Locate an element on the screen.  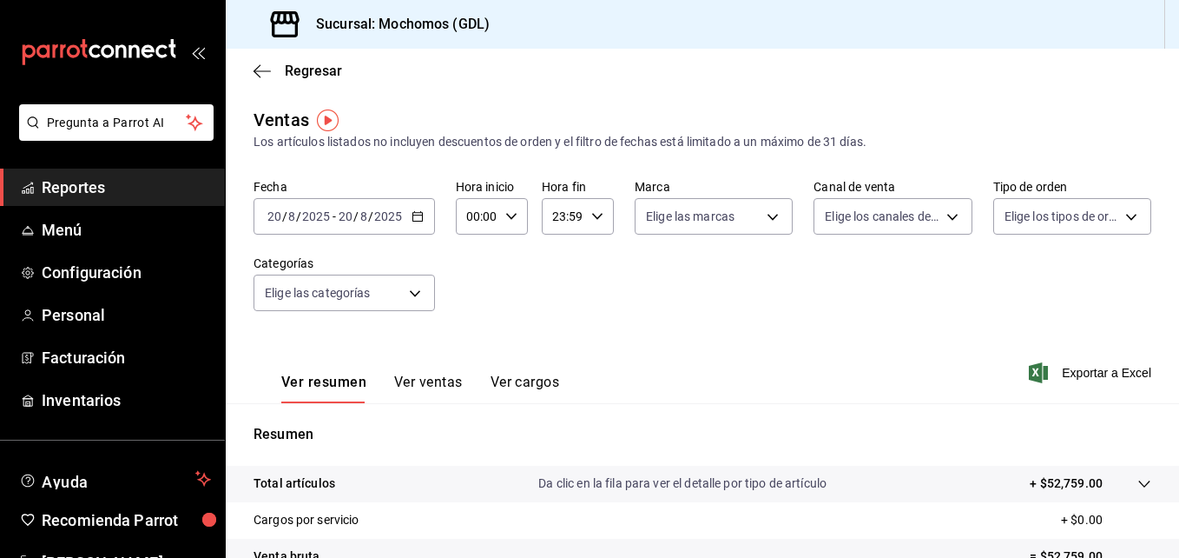
span: Ayuda is located at coordinates (115, 479).